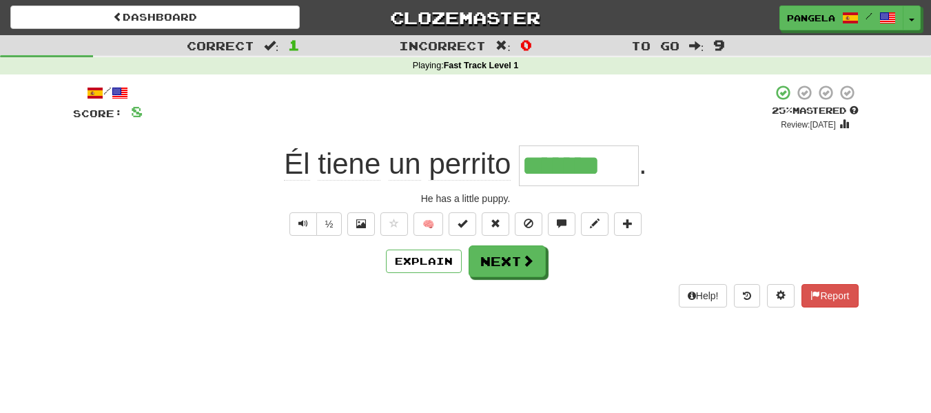 This screenshot has width=931, height=413. I want to click on span: 25 %, so click(782, 110).